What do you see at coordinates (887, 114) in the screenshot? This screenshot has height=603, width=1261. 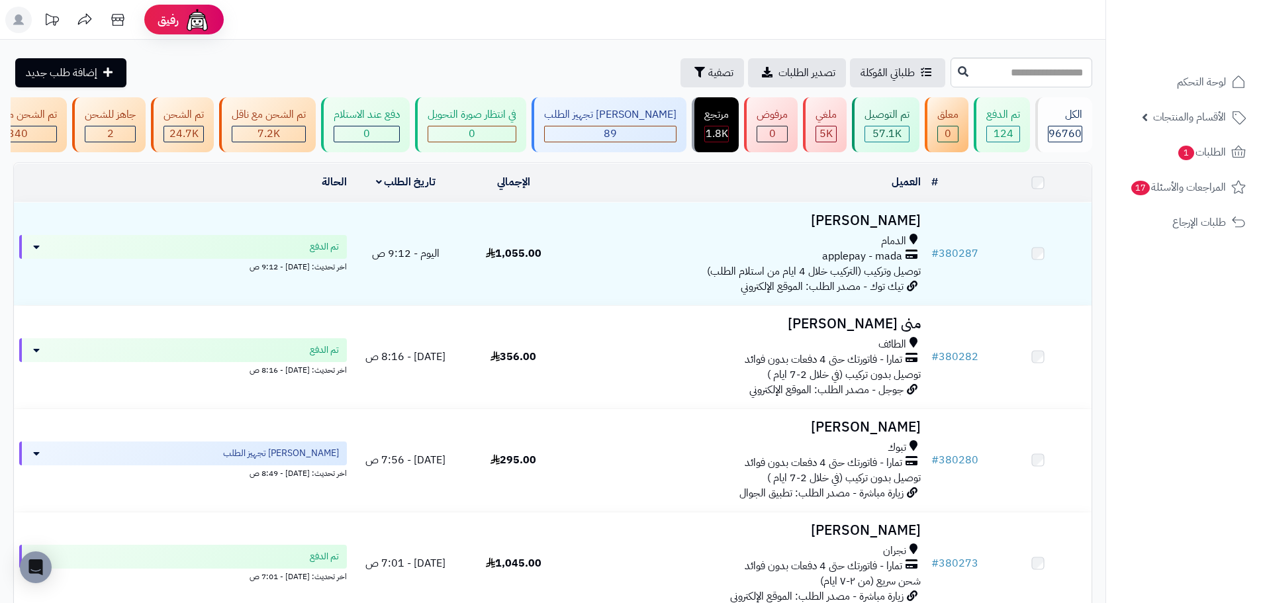 I see `div: تم التوصيل` at bounding box center [887, 114].